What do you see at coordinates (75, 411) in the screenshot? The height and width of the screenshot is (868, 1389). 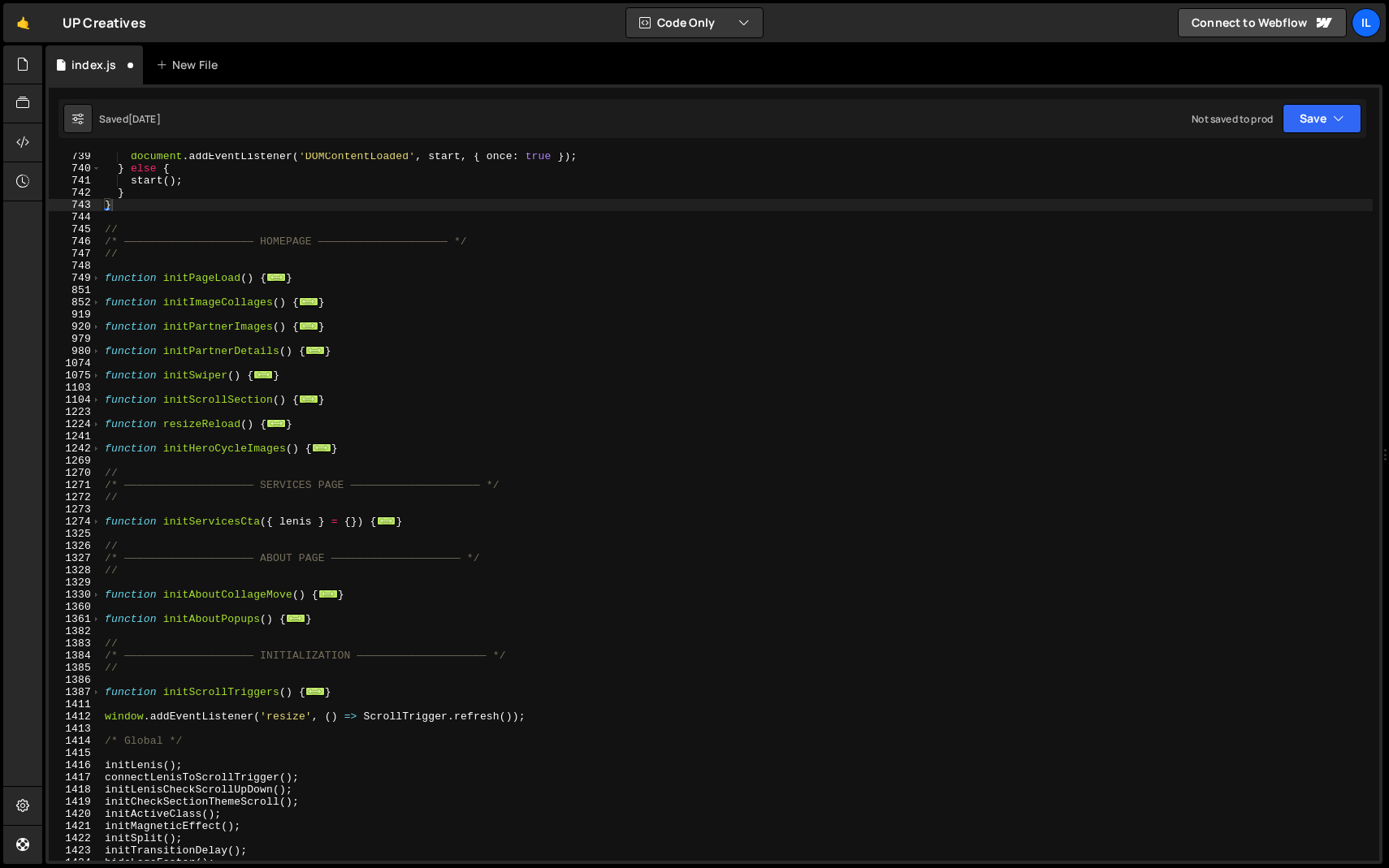 I see `div: 1223` at bounding box center [75, 411].